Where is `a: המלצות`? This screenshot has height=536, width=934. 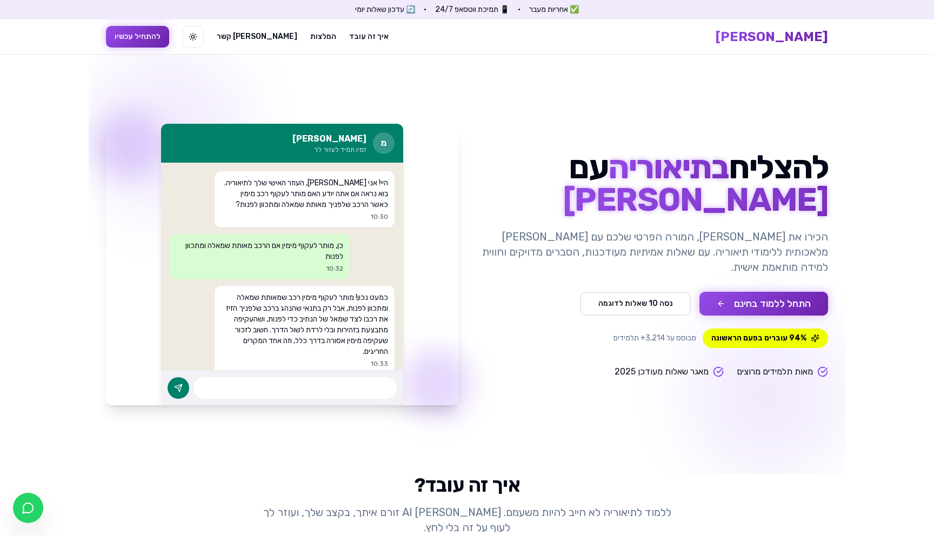 a: המלצות is located at coordinates (323, 37).